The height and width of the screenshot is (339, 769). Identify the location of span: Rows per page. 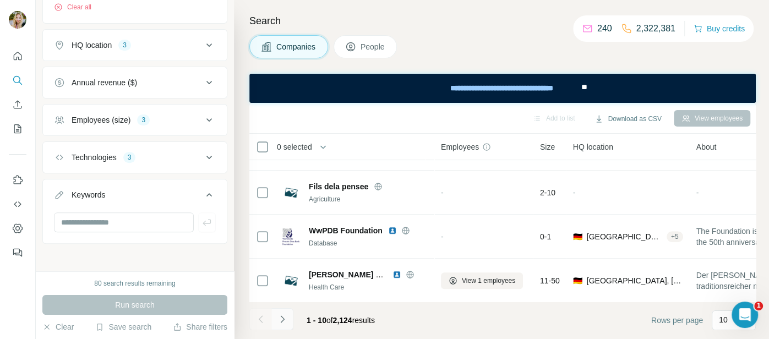
(677, 321).